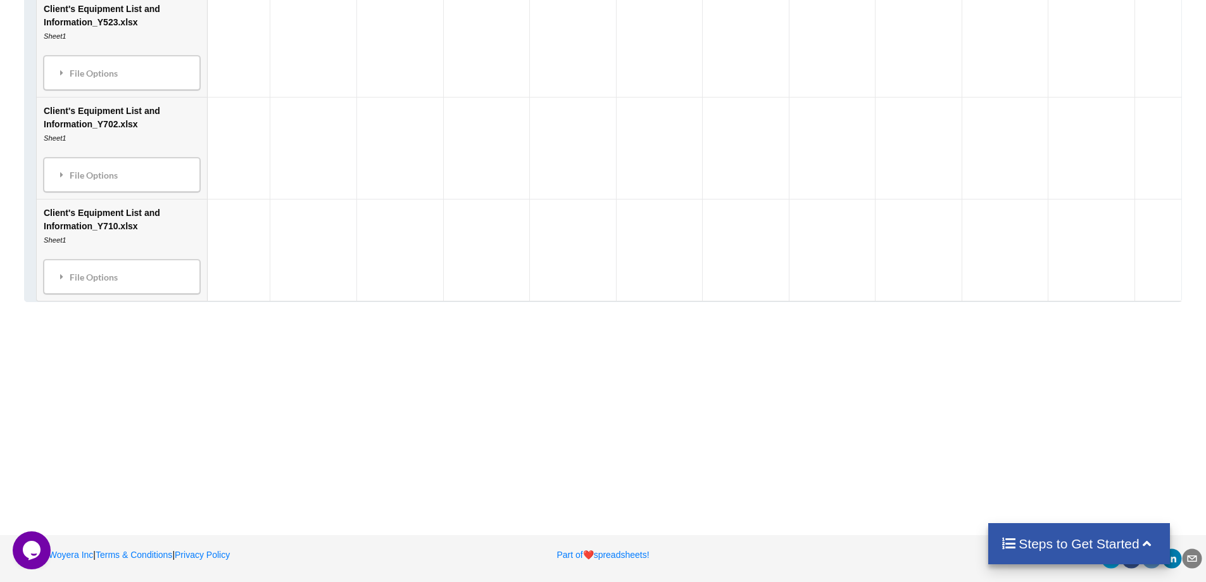 The image size is (1206, 582). What do you see at coordinates (122, 249) in the screenshot?
I see `td: Client's Equipment List and Information_Y710.xlsx` at bounding box center [122, 249].